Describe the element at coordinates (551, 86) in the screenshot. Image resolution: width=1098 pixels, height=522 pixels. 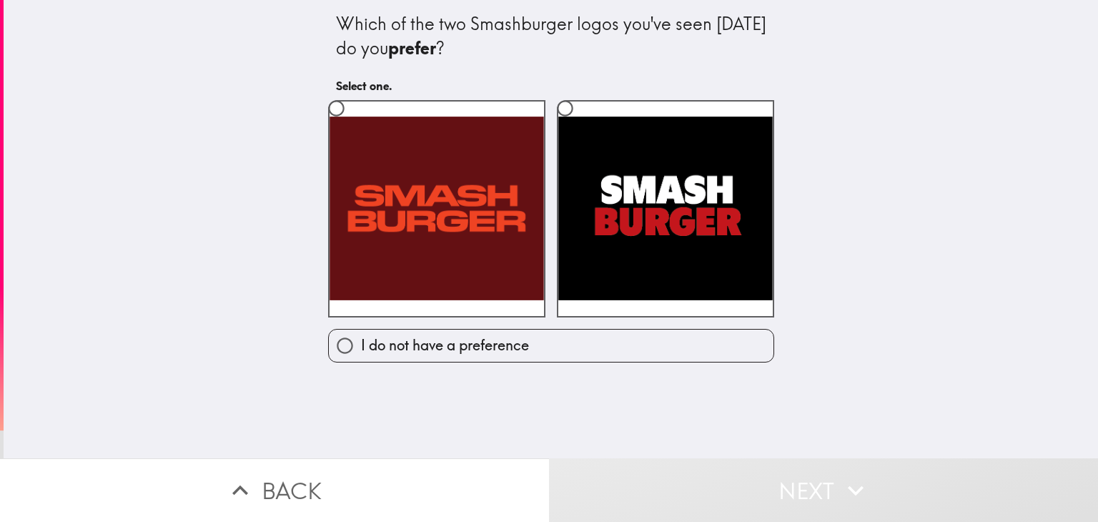
I see `h6: Select one.` at that location.